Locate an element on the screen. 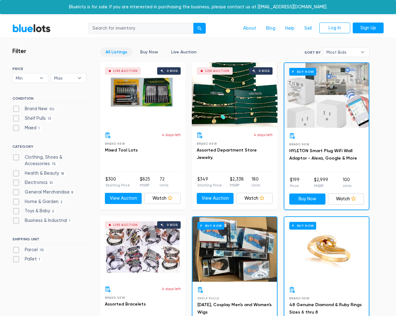 This screenshot has width=396, height=316. li: 72 is located at coordinates (164, 182).